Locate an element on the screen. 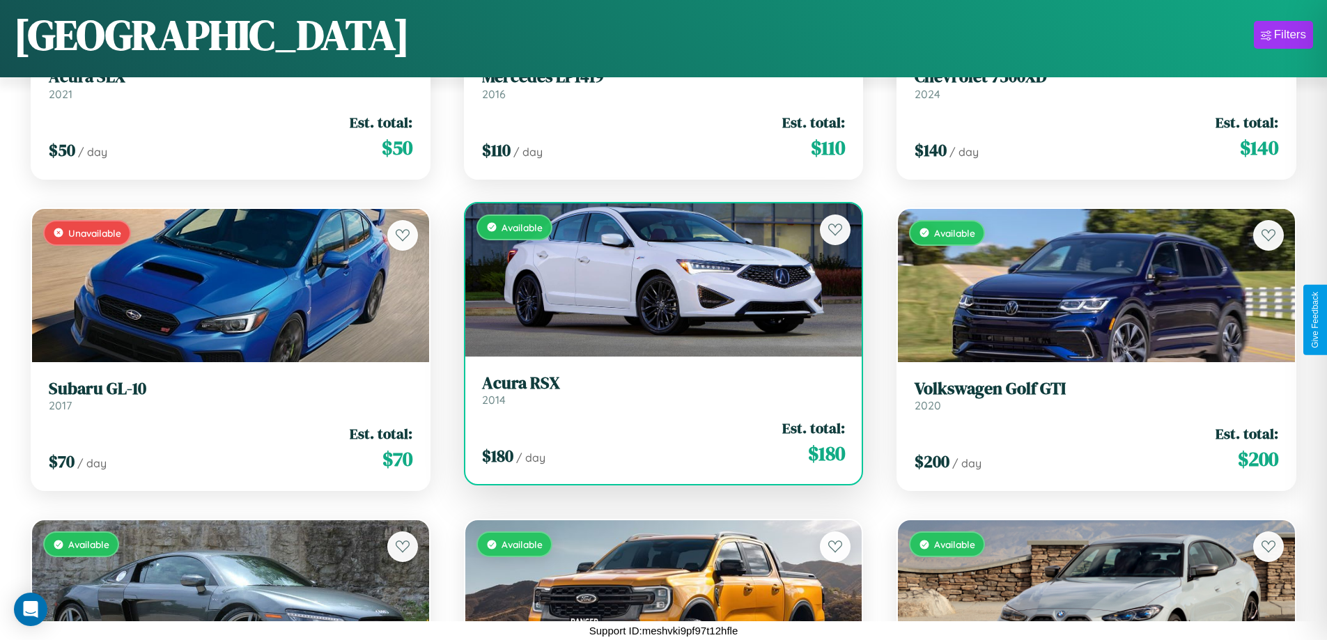  h3: Acura RSX is located at coordinates (664, 383).